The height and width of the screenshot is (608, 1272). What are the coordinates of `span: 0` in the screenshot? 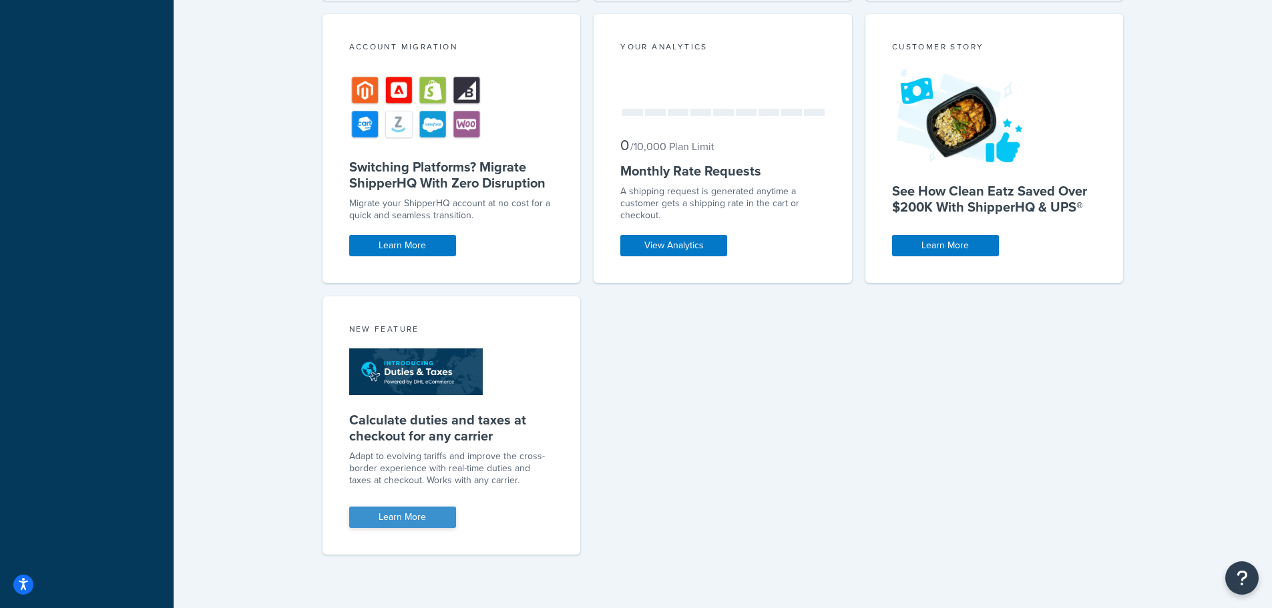 It's located at (624, 145).